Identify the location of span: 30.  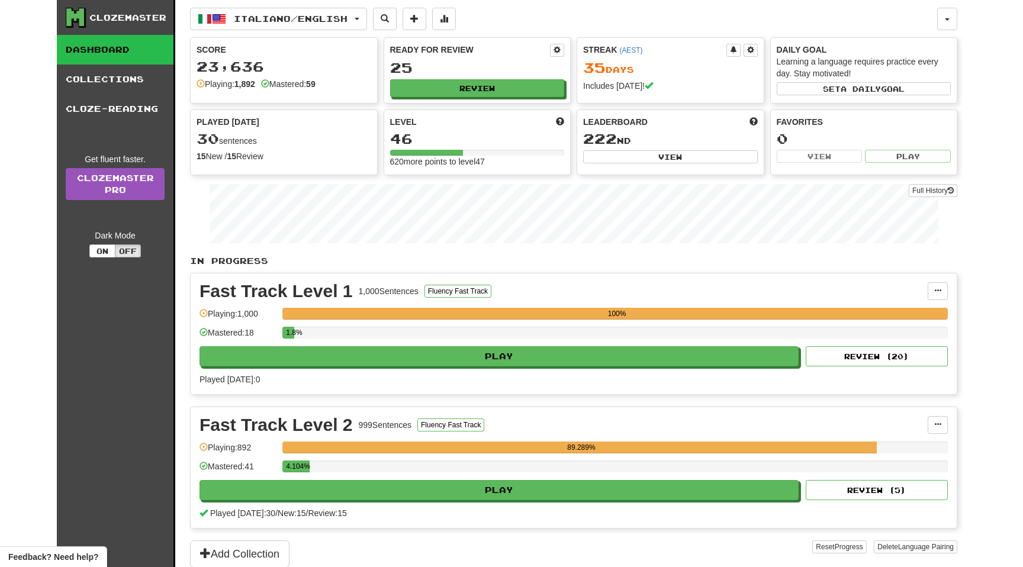
(208, 139).